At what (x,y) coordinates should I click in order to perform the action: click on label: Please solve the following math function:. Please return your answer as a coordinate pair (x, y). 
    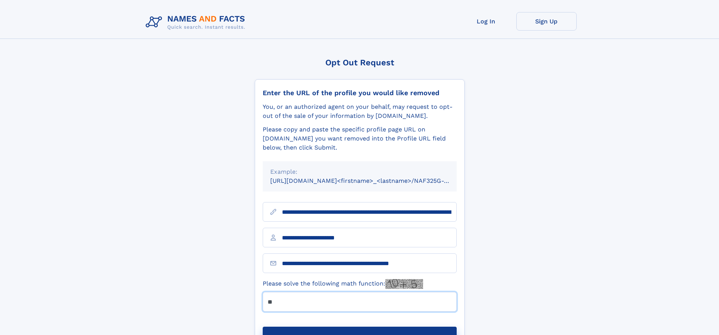
    Looking at the image, I should click on (343, 284).